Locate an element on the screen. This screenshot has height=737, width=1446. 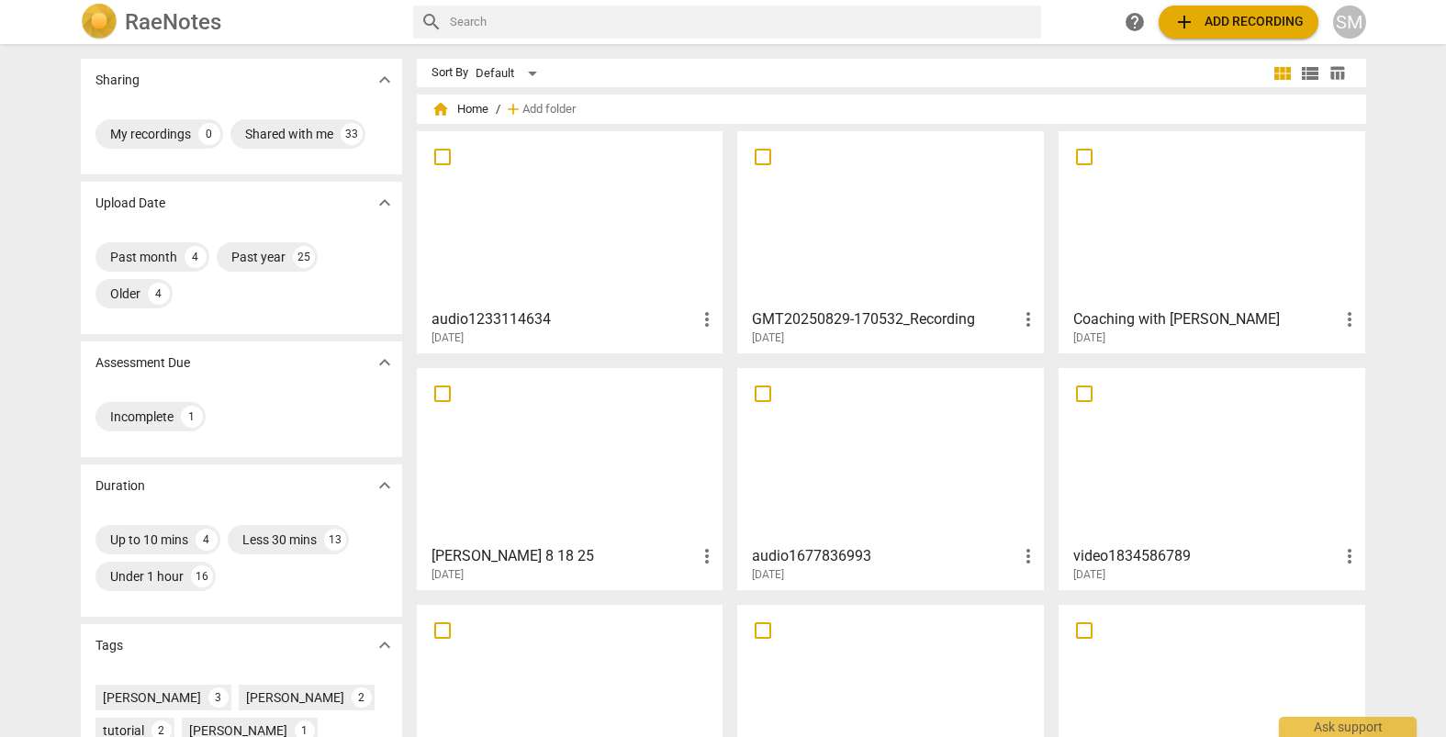
div: 13 is located at coordinates (335, 540).